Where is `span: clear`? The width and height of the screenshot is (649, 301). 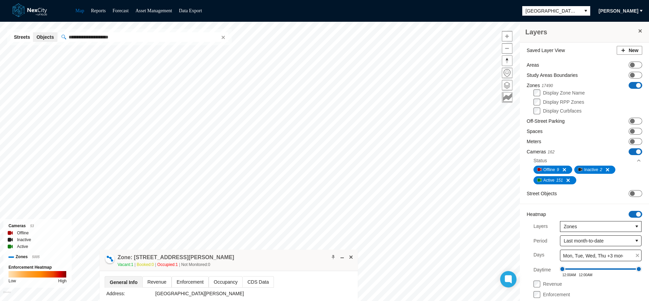 span: clear is located at coordinates (637, 255).